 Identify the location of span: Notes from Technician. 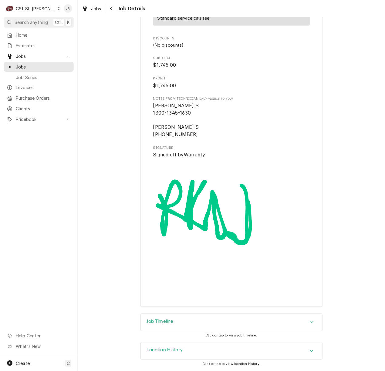
(232, 99).